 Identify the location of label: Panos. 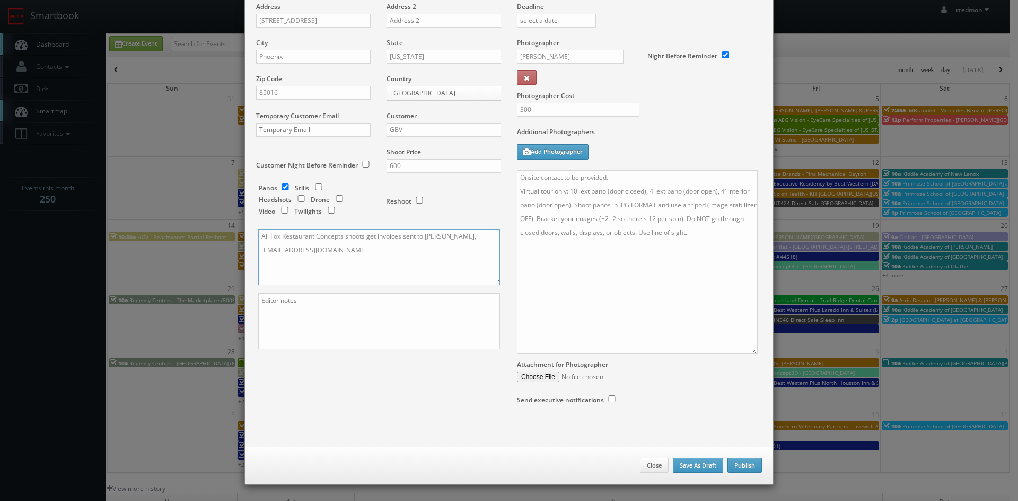
(268, 188).